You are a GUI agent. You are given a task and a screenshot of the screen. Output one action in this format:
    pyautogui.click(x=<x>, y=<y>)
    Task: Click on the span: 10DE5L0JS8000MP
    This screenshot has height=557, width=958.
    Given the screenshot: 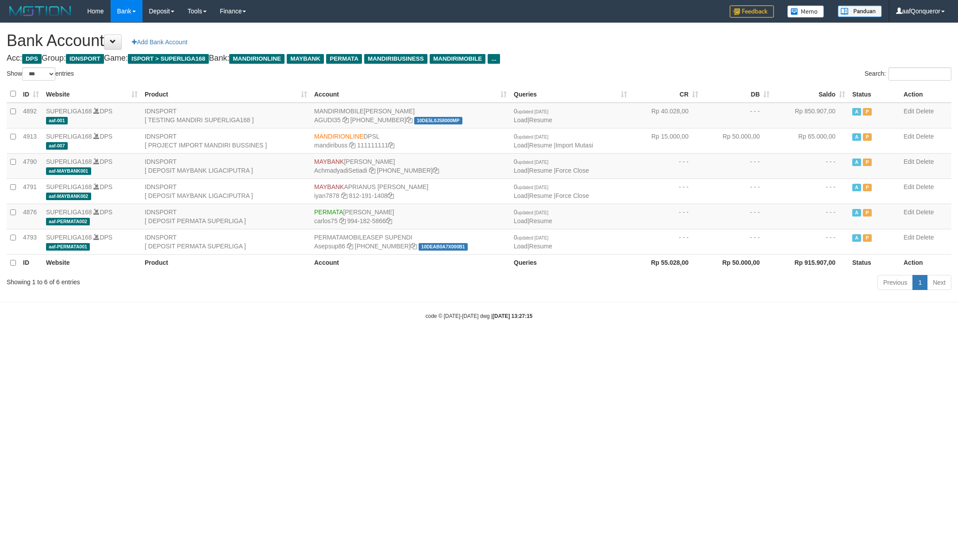 What is the action you would take?
    pyautogui.click(x=438, y=120)
    